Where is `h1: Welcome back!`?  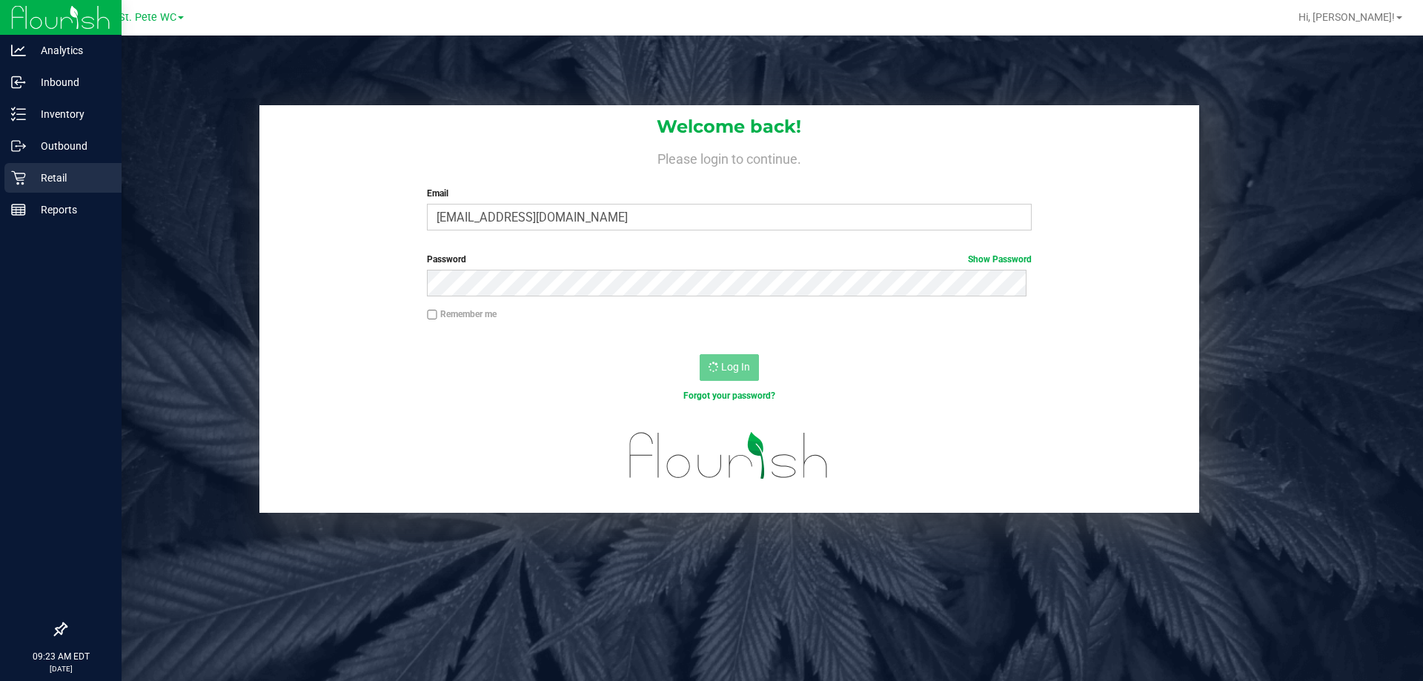 h1: Welcome back! is located at coordinates (729, 127).